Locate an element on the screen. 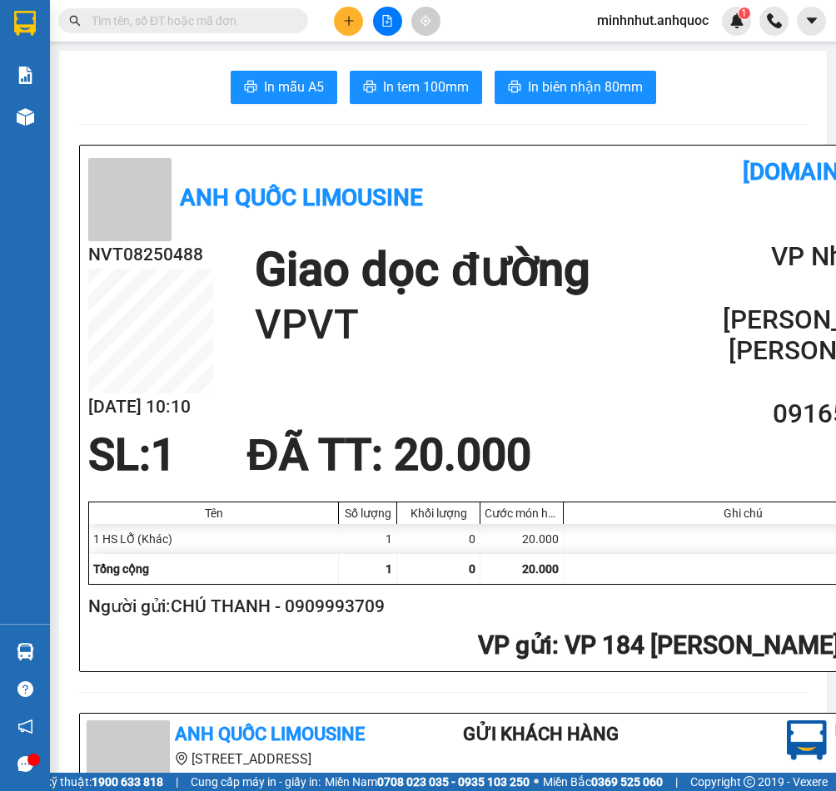 The height and width of the screenshot is (791, 836). div: Khối lượng is located at coordinates (438, 513).